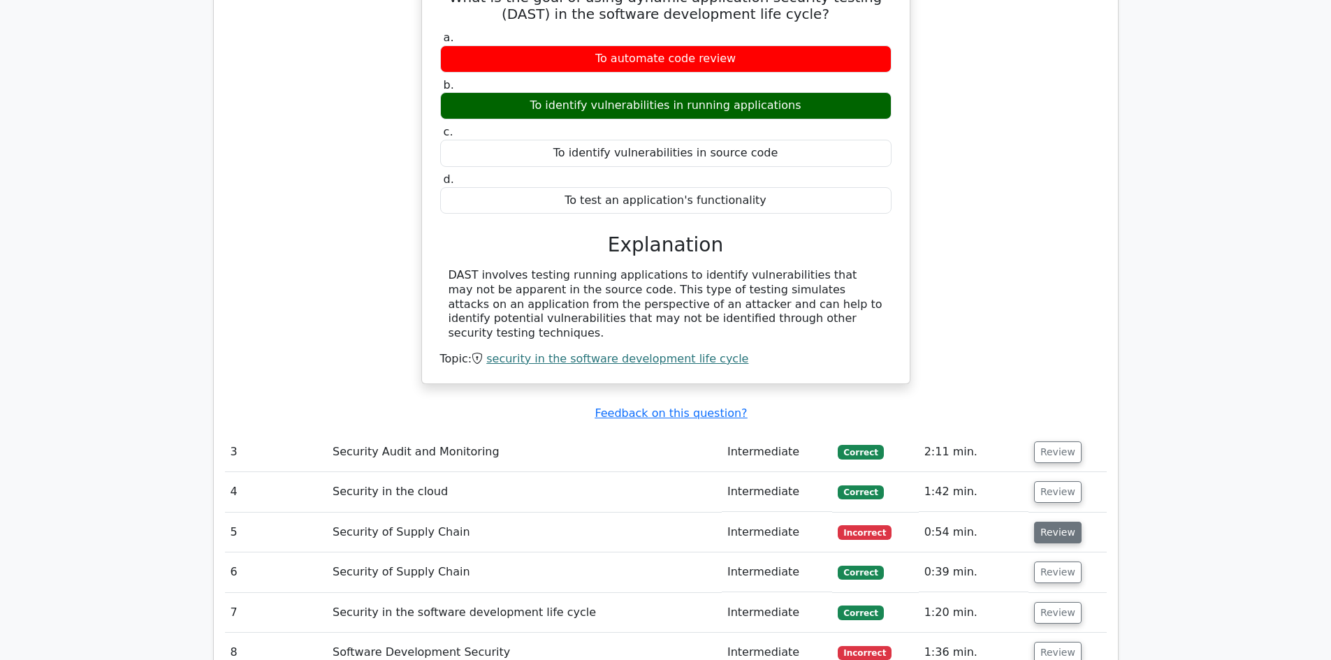  I want to click on span: c., so click(449, 131).